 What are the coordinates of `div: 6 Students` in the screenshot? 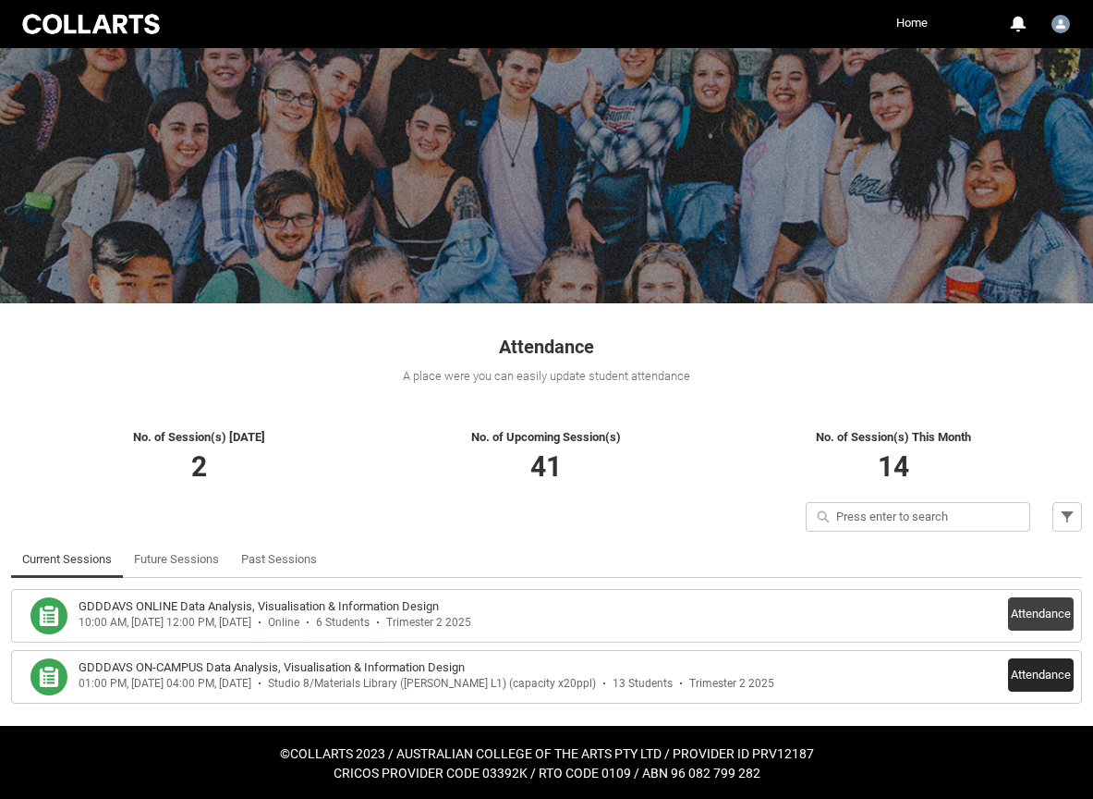 It's located at (343, 622).